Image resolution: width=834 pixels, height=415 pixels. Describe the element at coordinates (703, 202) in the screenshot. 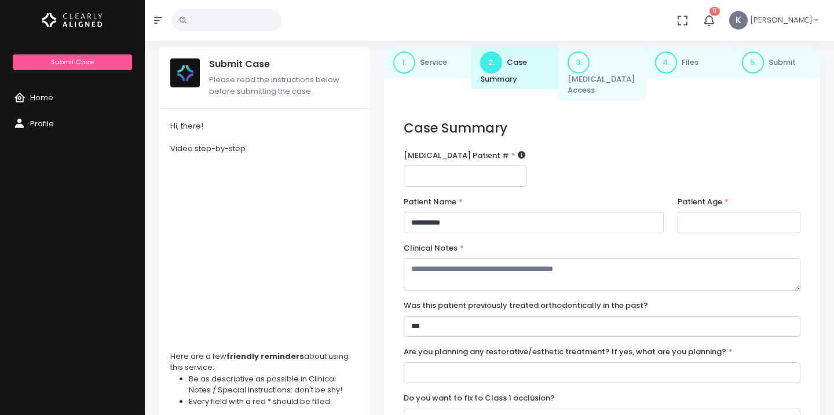

I see `label: Patient Age` at that location.